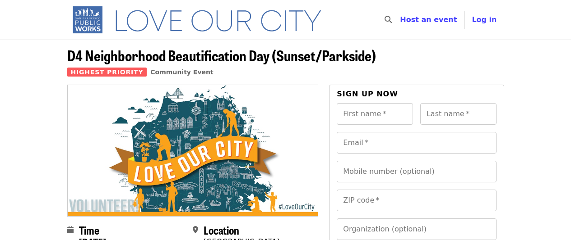  Describe the element at coordinates (388, 19) in the screenshot. I see `i: search icon` at that location.